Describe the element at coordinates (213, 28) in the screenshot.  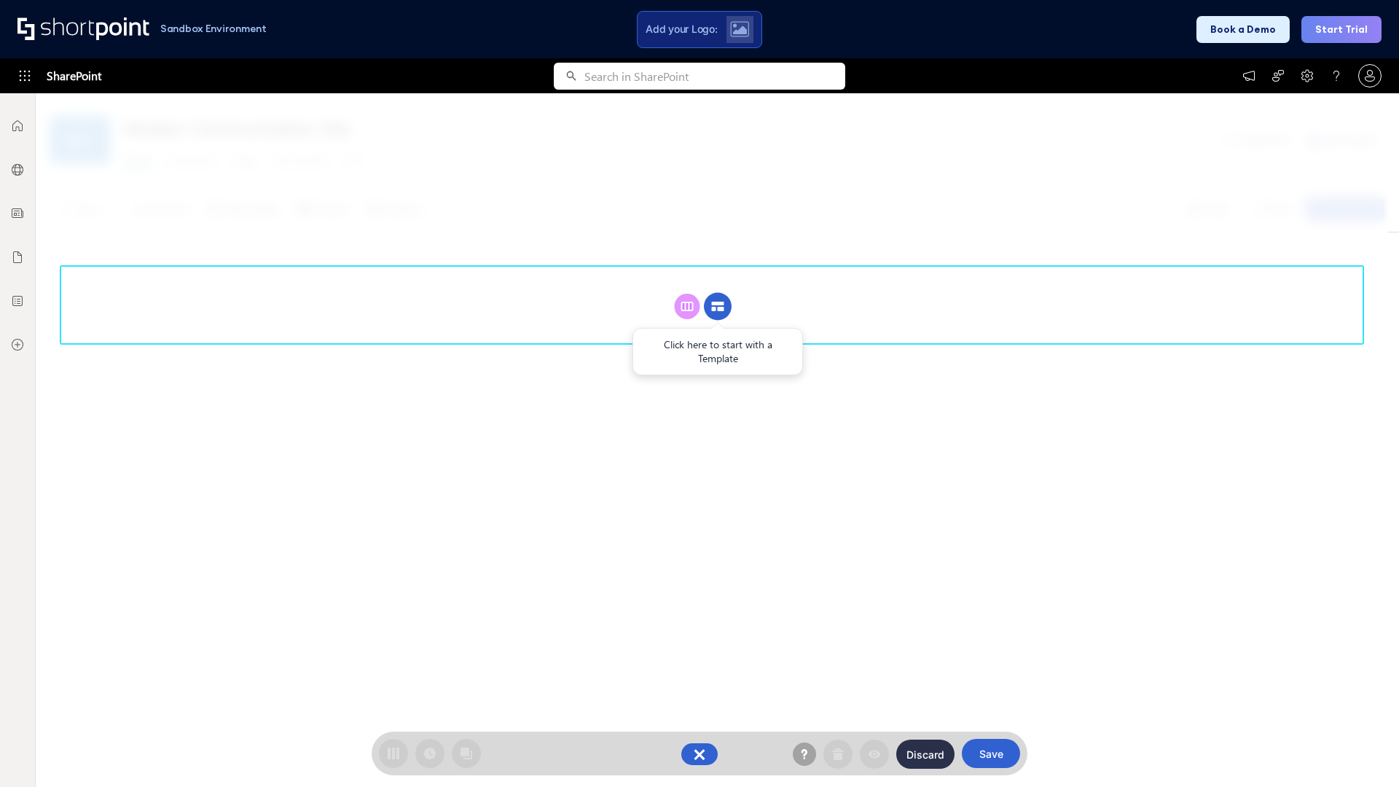
I see `h1: Sandbox Environment` at that location.